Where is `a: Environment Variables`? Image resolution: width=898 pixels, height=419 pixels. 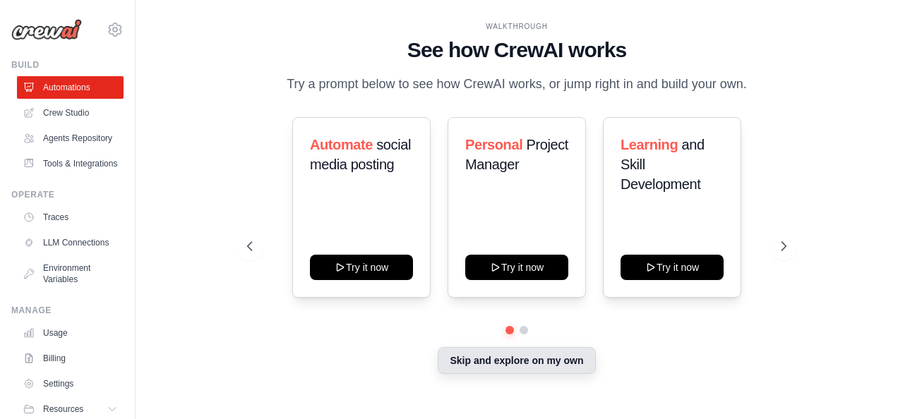
a: Environment Variables is located at coordinates (70, 274).